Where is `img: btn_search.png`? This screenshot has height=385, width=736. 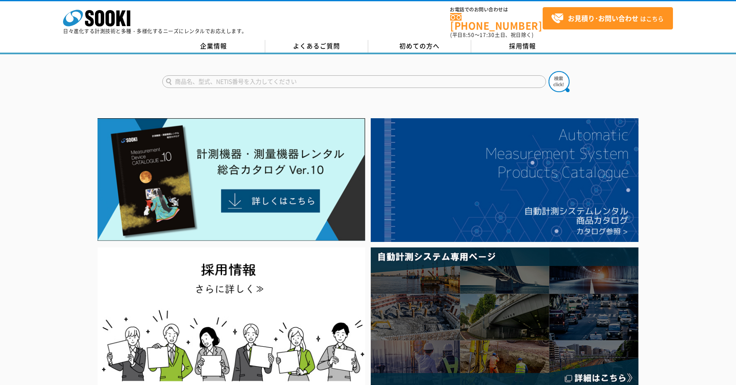
img: btn_search.png is located at coordinates (559, 82).